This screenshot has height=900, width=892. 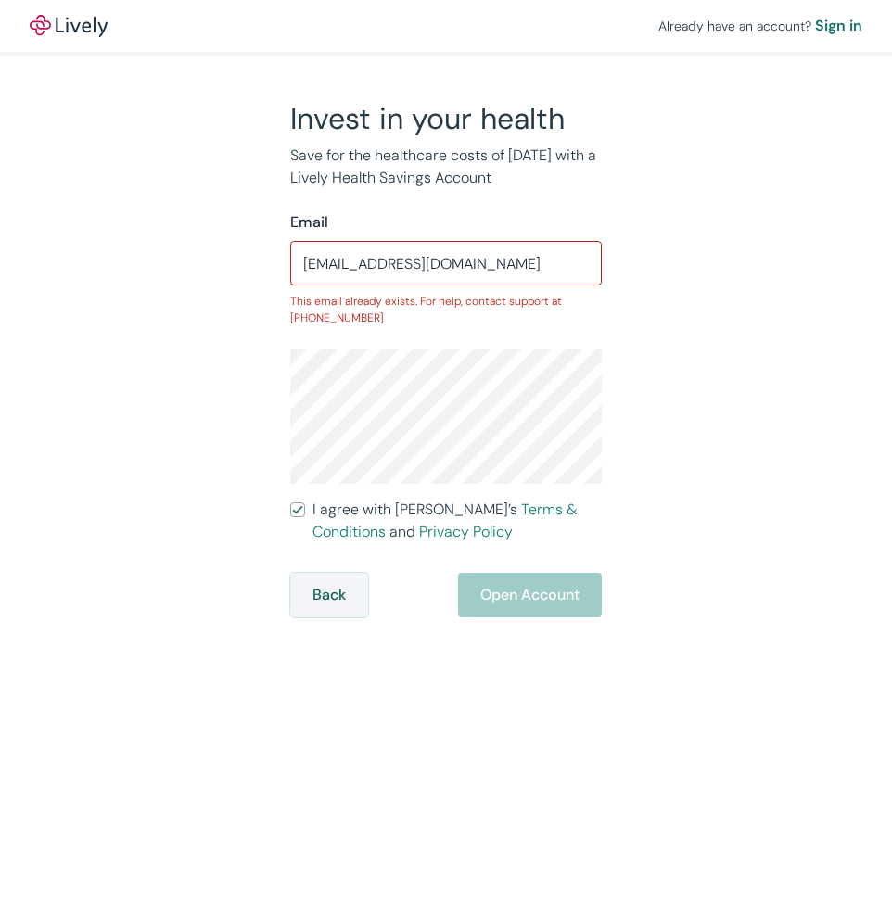 What do you see at coordinates (69, 26) in the screenshot?
I see `img: Lively` at bounding box center [69, 26].